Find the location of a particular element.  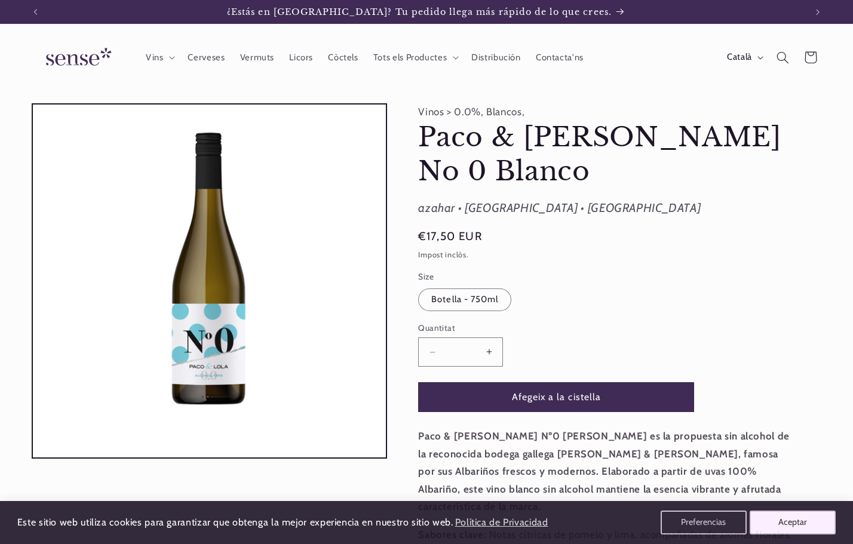

span: Tots els Productes is located at coordinates (410, 57).